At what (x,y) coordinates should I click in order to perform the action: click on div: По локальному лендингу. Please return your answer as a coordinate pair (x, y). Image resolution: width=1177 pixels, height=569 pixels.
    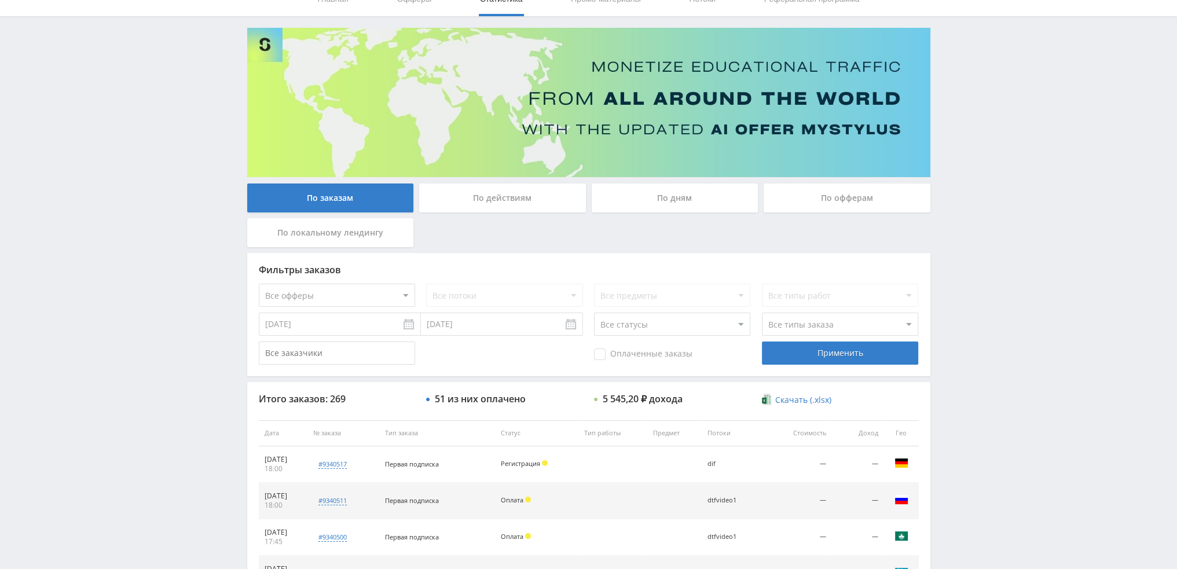
    Looking at the image, I should click on (331, 233).